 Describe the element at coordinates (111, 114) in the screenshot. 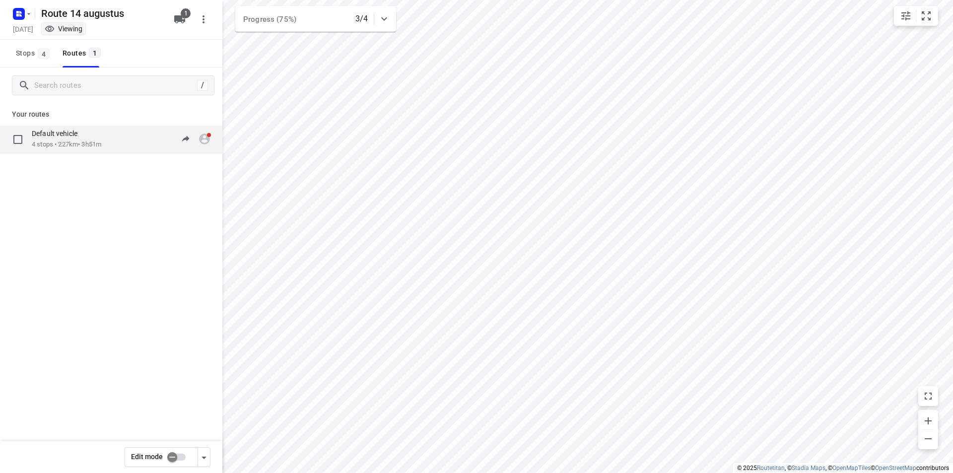

I see `p: Your routes` at that location.